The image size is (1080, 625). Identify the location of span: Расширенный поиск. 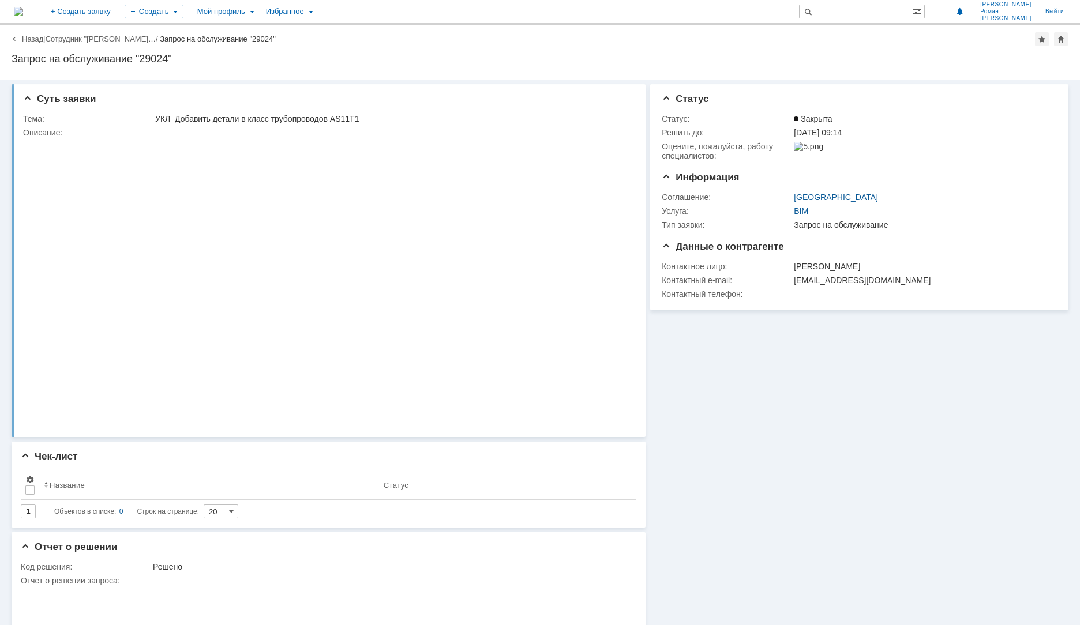
(918, 10).